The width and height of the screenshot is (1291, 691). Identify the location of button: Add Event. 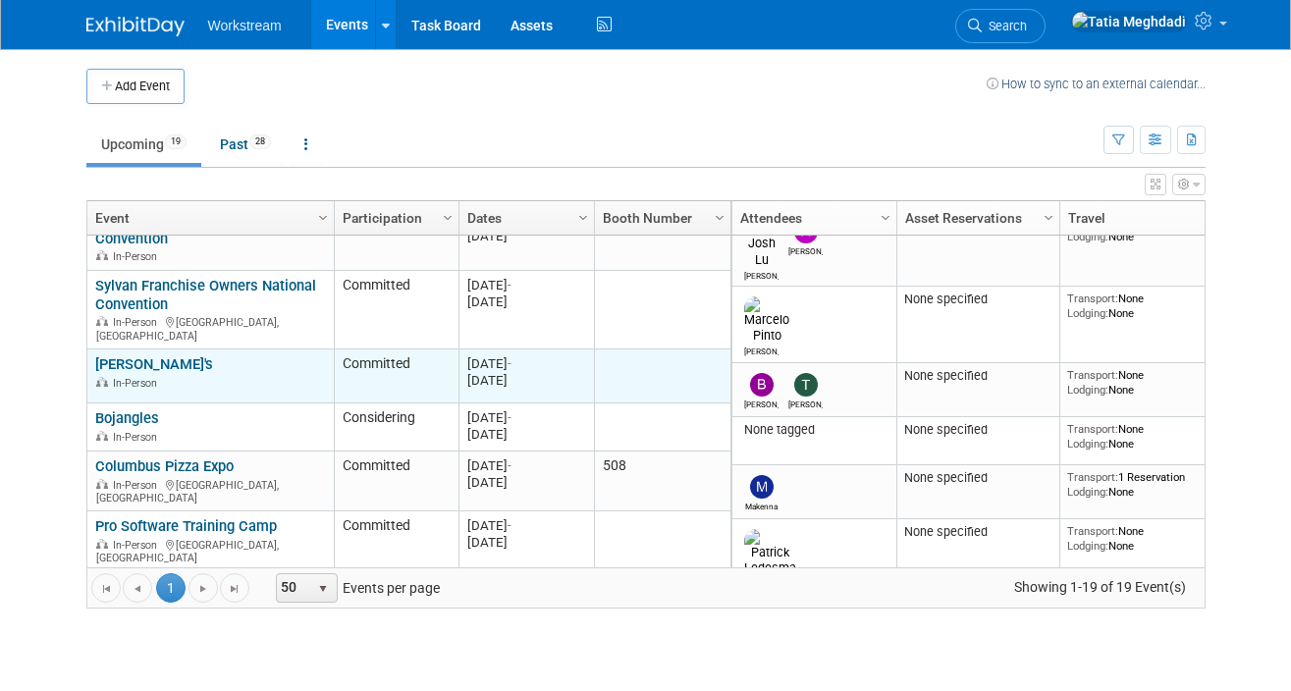
(136, 86).